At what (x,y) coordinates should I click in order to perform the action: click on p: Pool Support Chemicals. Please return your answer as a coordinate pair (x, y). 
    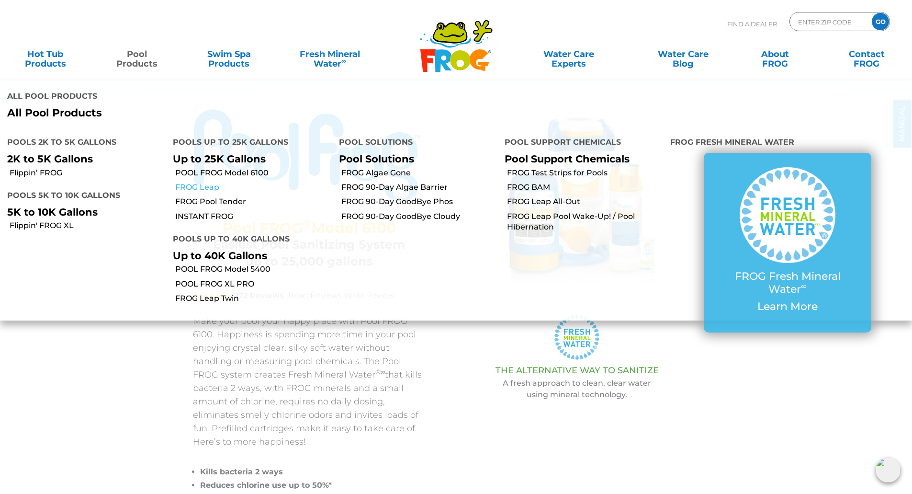
    Looking at the image, I should click on (580, 158).